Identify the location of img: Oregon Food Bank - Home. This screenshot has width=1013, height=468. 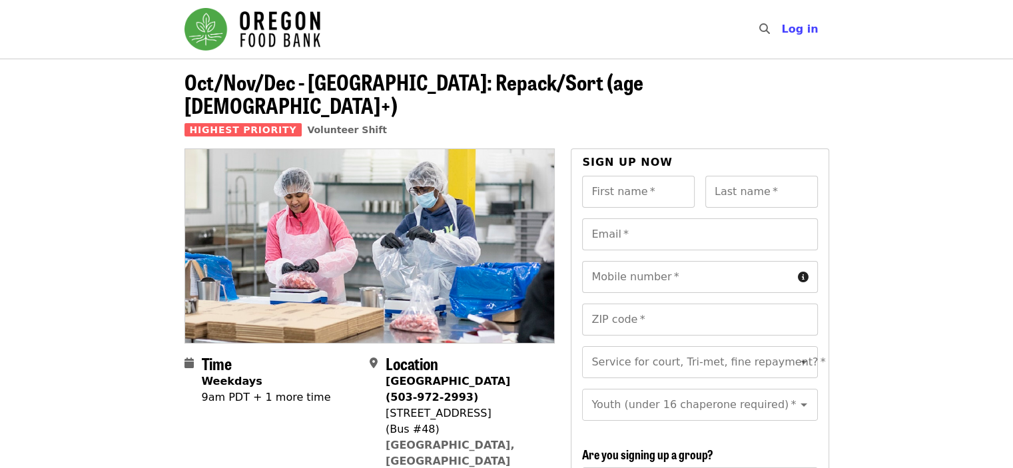
(252, 29).